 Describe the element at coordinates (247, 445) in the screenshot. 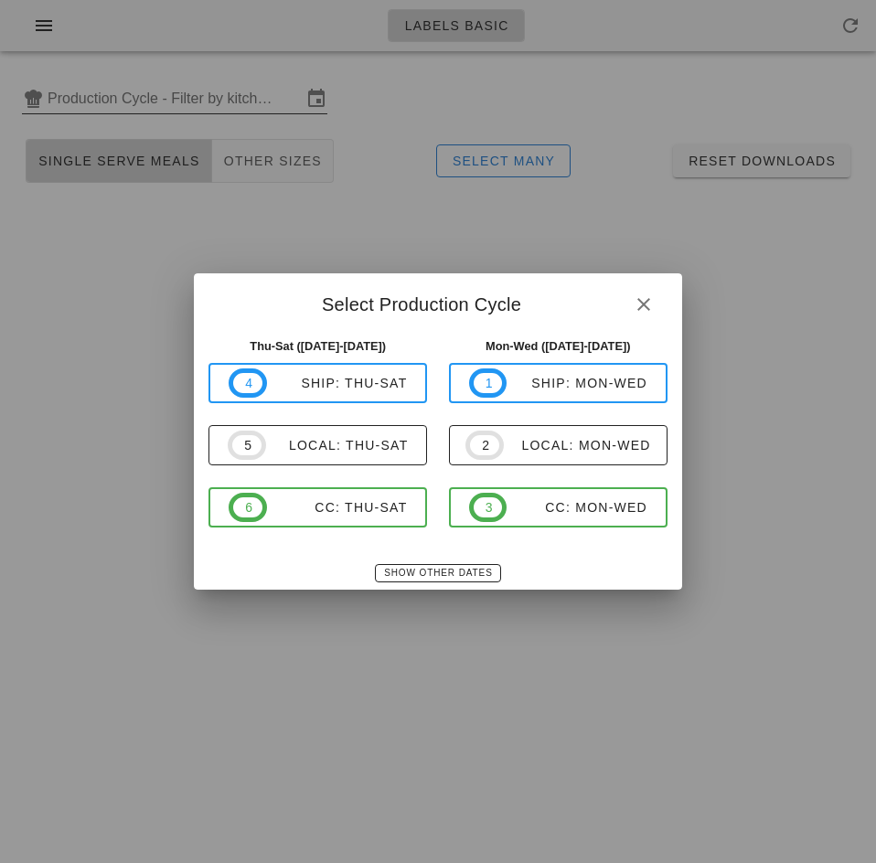

I see `span: 5` at that location.